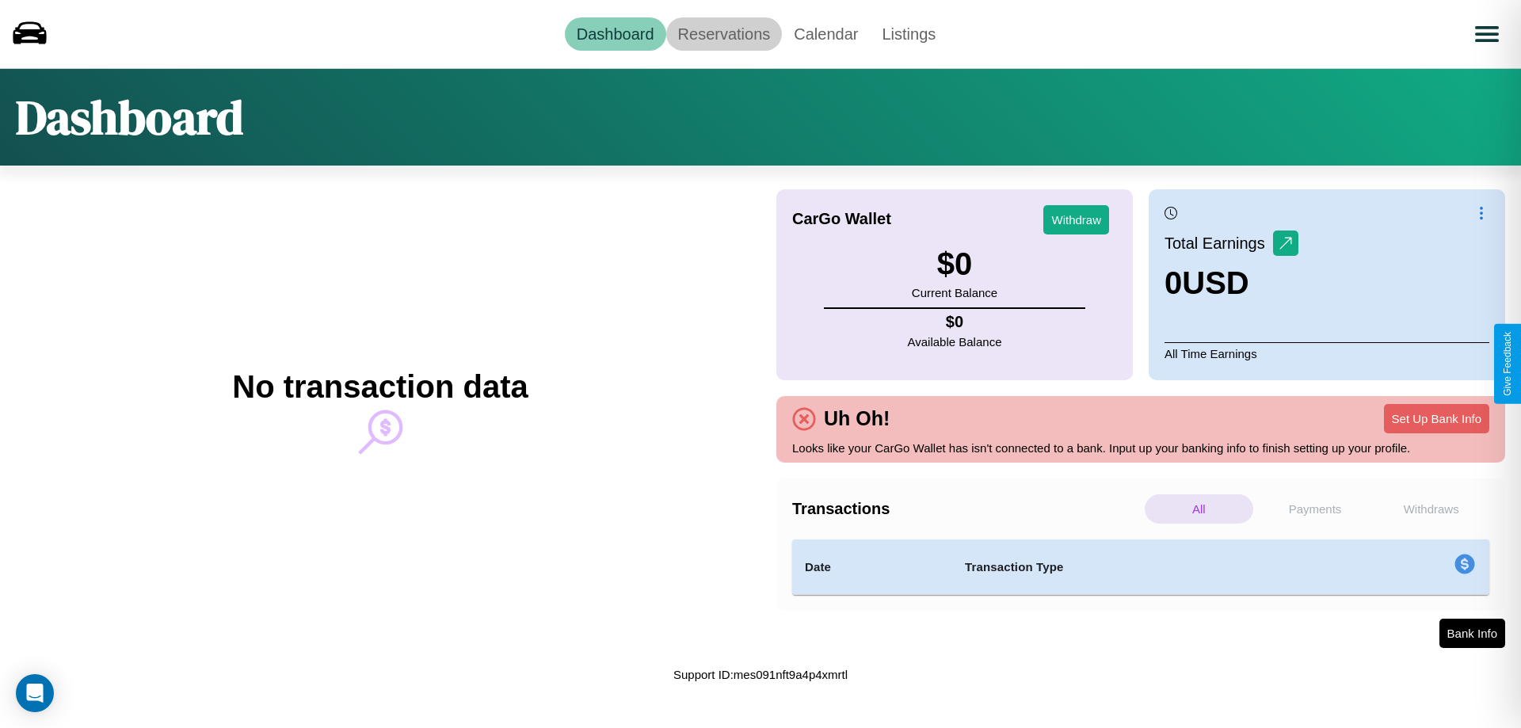  Describe the element at coordinates (35, 693) in the screenshot. I see `div: Open Intercom Messenger` at that location.